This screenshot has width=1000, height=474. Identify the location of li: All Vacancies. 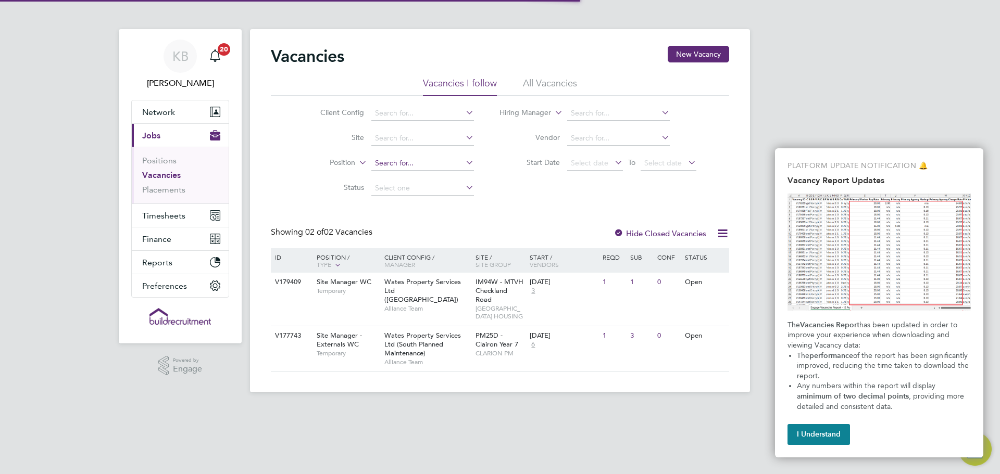
(550, 86).